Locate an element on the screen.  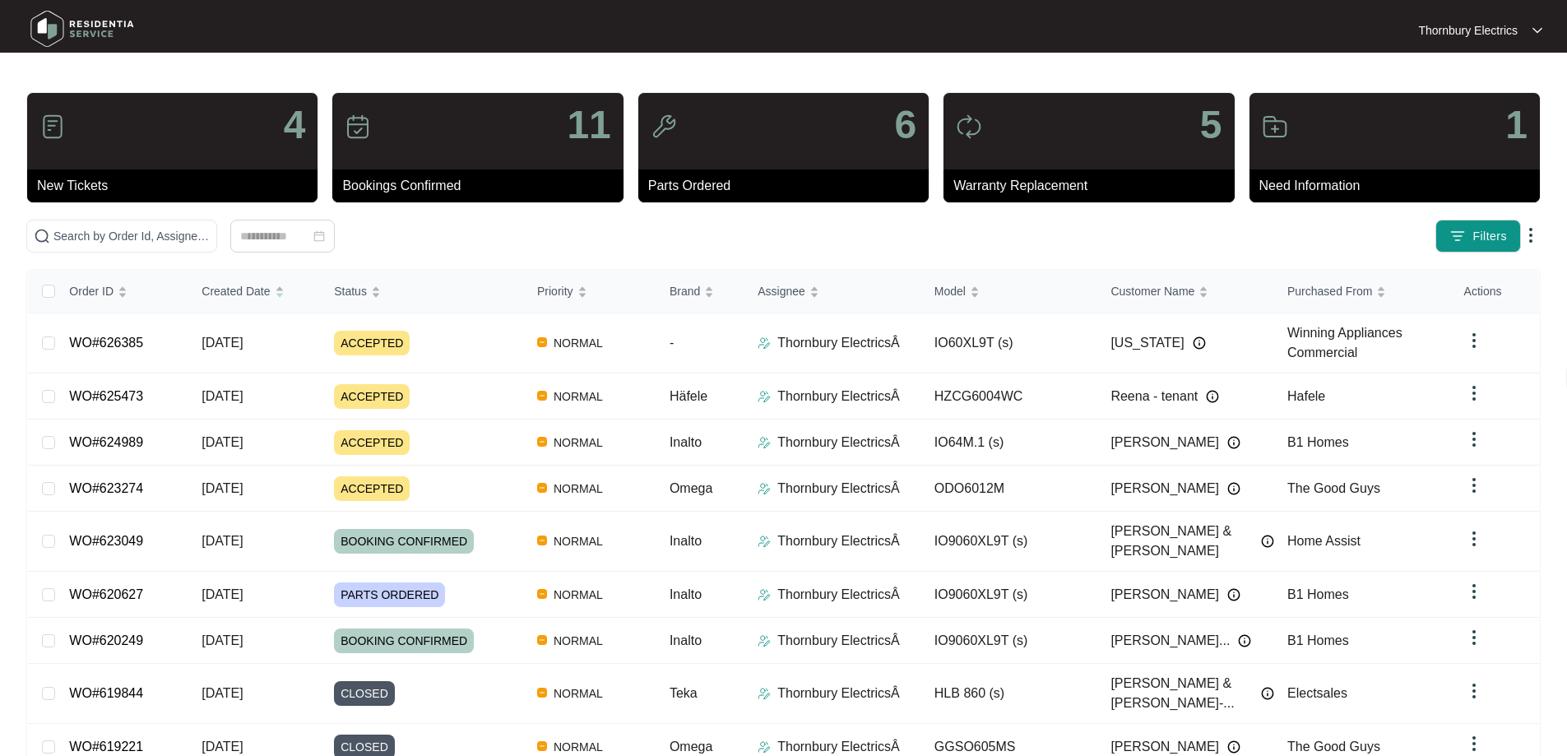
span: PARTS ORDERED is located at coordinates (389, 595).